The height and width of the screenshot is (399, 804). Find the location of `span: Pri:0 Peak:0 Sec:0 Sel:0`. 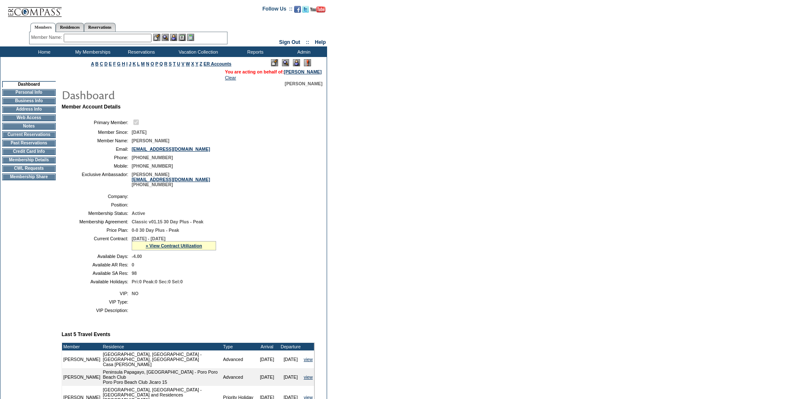

span: Pri:0 Peak:0 Sec:0 Sel:0 is located at coordinates (157, 282).